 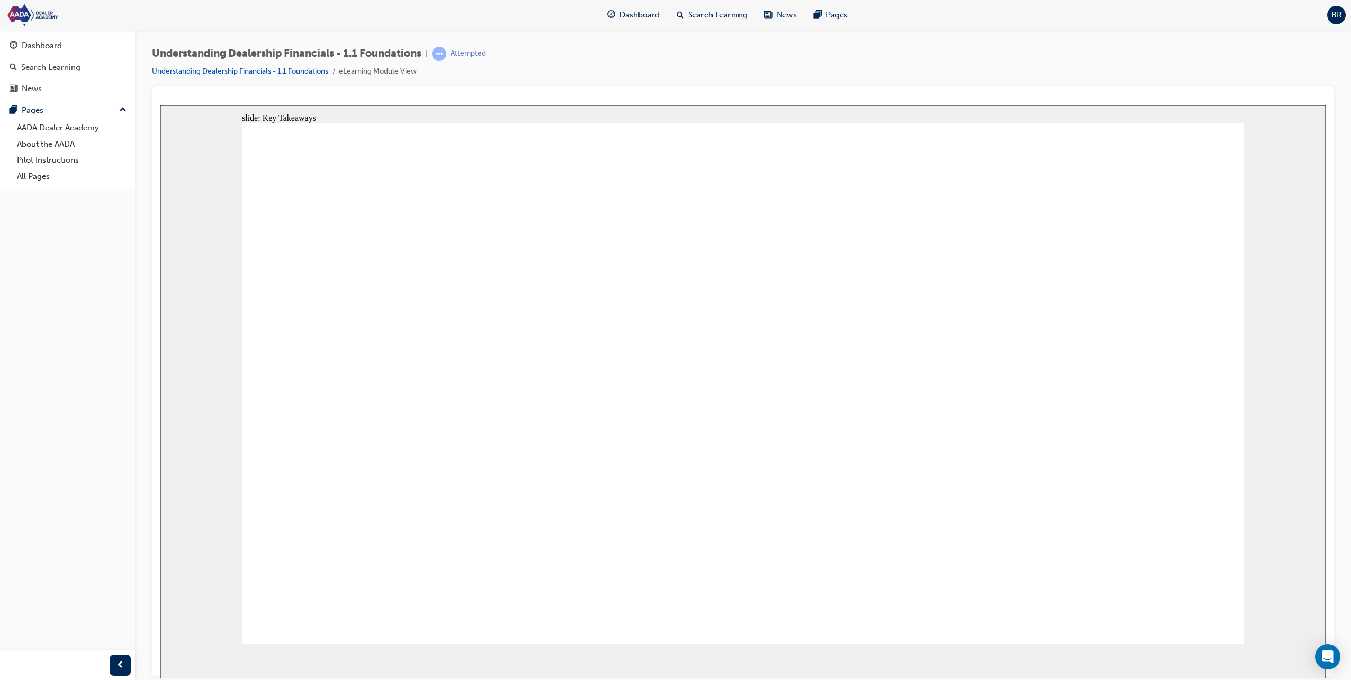 What do you see at coordinates (42, 46) in the screenshot?
I see `div: Dashboard` at bounding box center [42, 46].